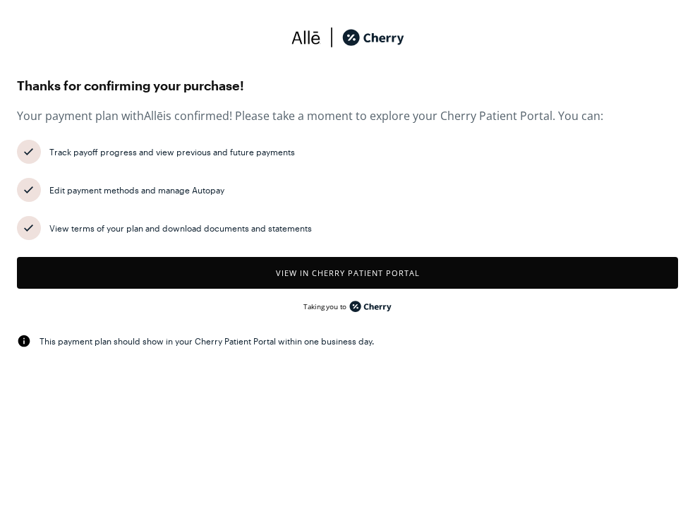 The image size is (695, 521). I want to click on span: Thanks for confirming your purchase!, so click(347, 85).